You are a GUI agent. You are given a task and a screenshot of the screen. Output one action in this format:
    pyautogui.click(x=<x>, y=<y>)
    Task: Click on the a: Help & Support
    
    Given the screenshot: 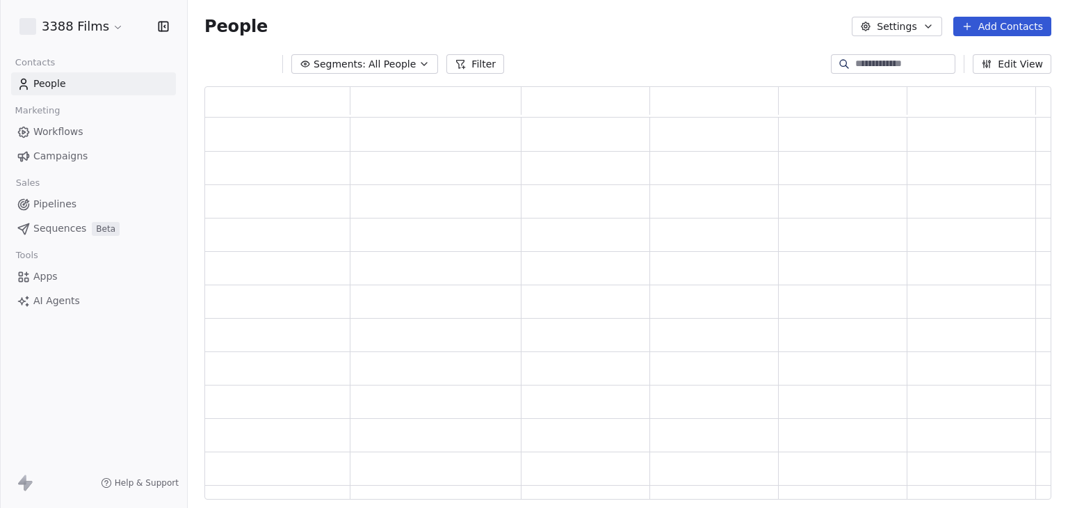 What is the action you would take?
    pyautogui.click(x=140, y=483)
    